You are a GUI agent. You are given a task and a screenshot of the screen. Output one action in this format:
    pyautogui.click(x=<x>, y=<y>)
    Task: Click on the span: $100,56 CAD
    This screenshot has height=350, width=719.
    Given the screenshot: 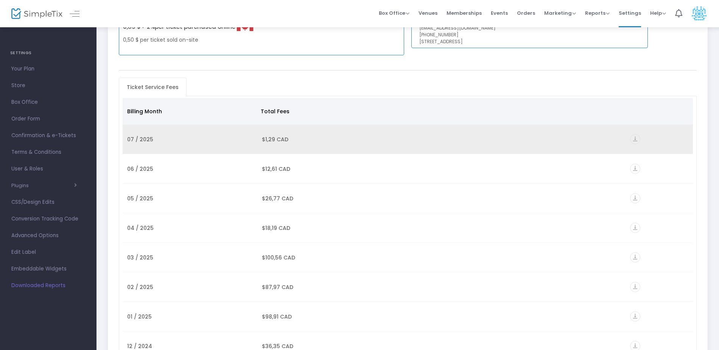 What is the action you would take?
    pyautogui.click(x=279, y=257)
    